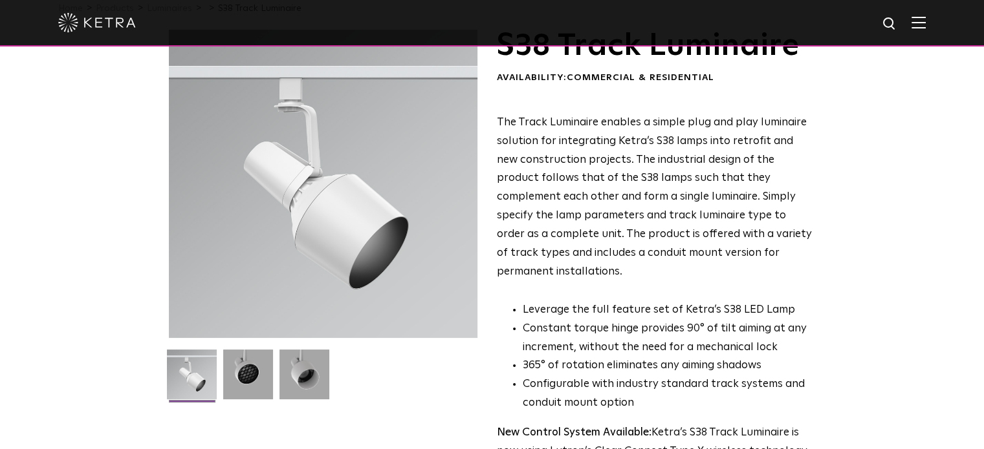 This screenshot has height=449, width=984. I want to click on div: Availability:, so click(654, 78).